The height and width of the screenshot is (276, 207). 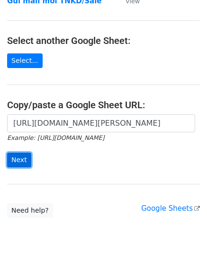 I want to click on input: Next, so click(x=19, y=160).